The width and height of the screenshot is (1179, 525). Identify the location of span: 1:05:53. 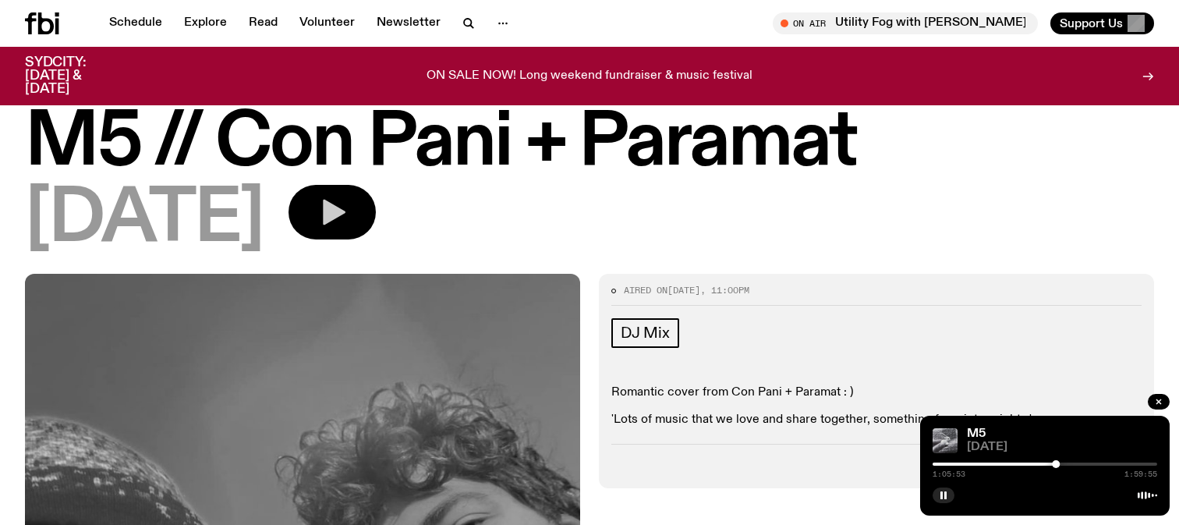
(949, 474).